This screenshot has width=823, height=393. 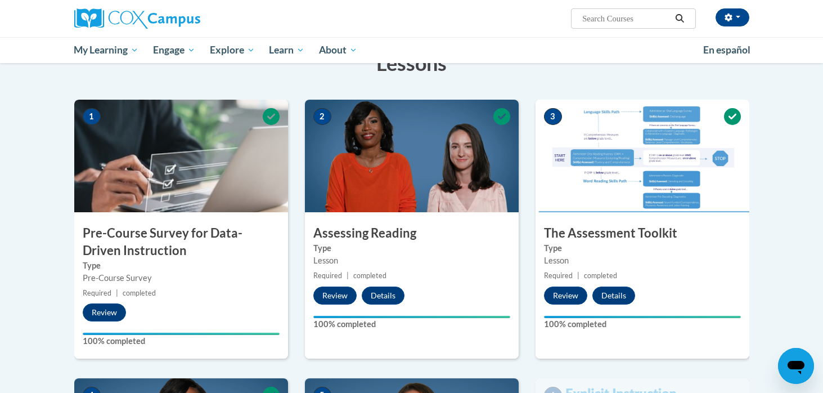 I want to click on span: 2, so click(x=322, y=116).